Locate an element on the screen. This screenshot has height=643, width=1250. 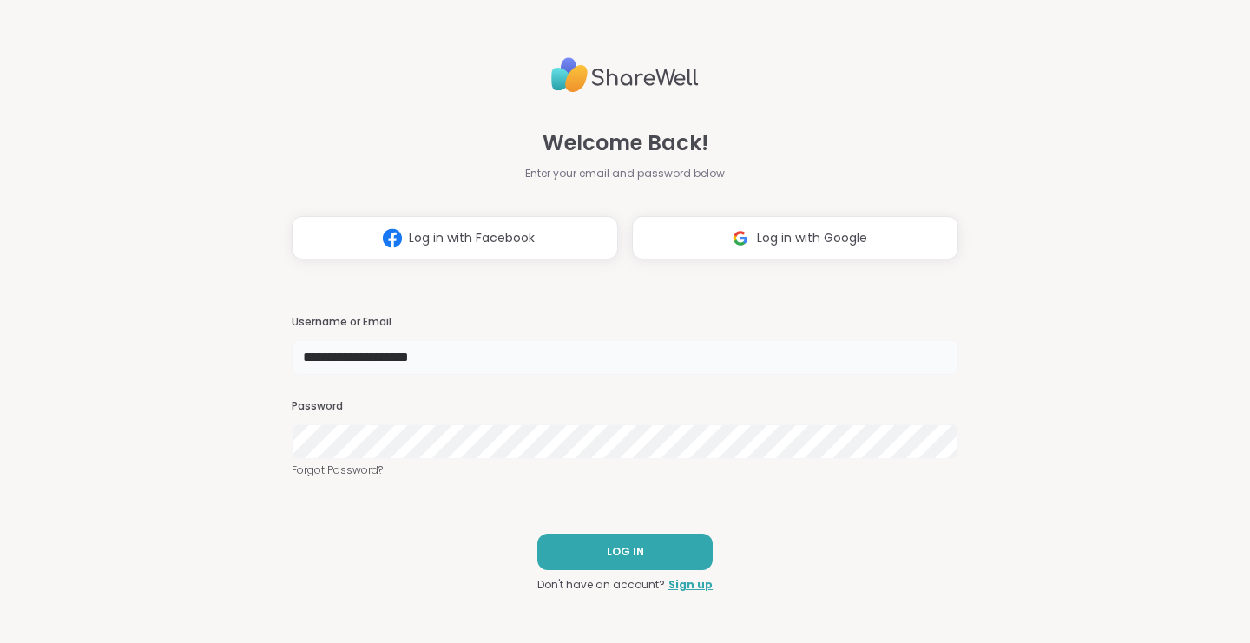
button: Log in with Google is located at coordinates (795, 238).